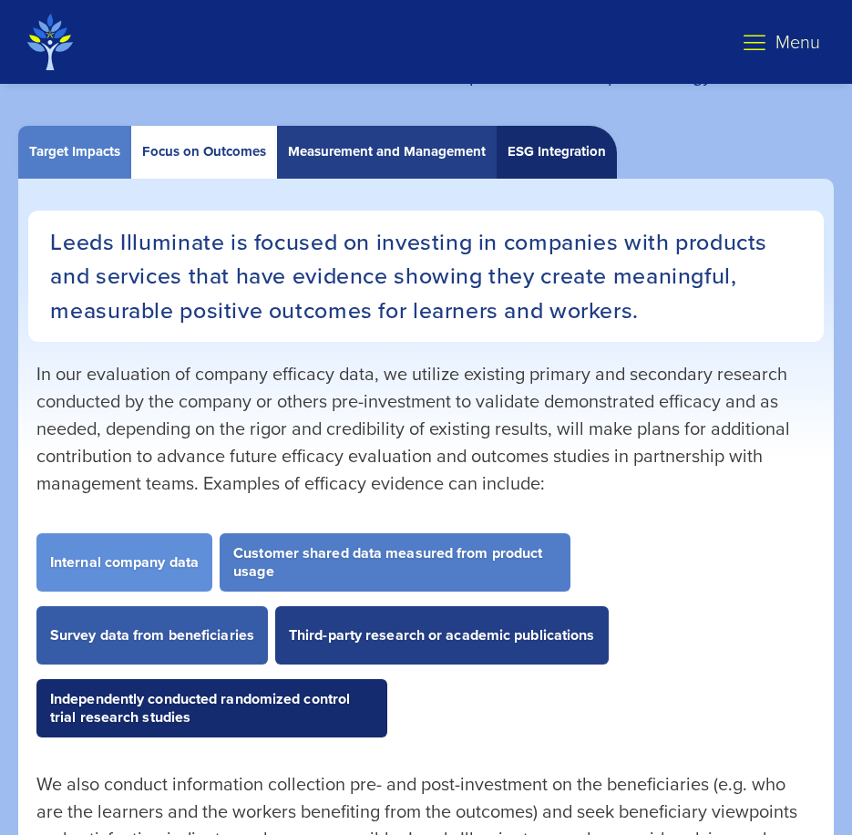 This screenshot has width=852, height=835. Describe the element at coordinates (395, 562) in the screenshot. I see `li: Customer shared data measured from product usage` at that location.